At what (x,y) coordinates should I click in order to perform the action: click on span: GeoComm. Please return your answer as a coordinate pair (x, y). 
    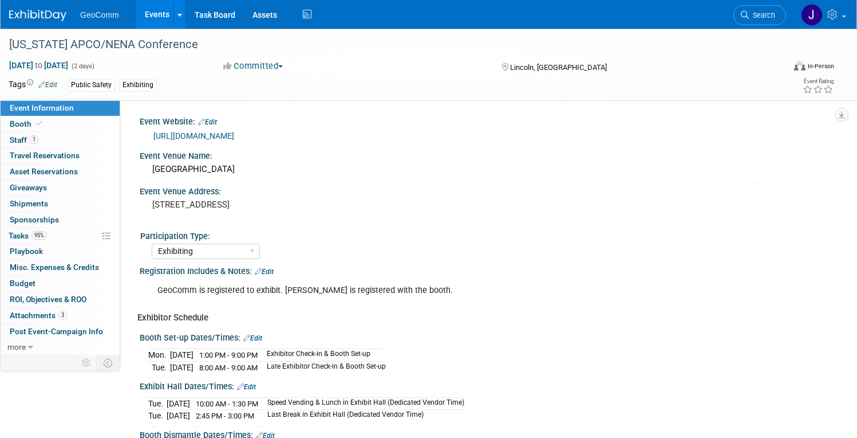
    Looking at the image, I should click on (100, 15).